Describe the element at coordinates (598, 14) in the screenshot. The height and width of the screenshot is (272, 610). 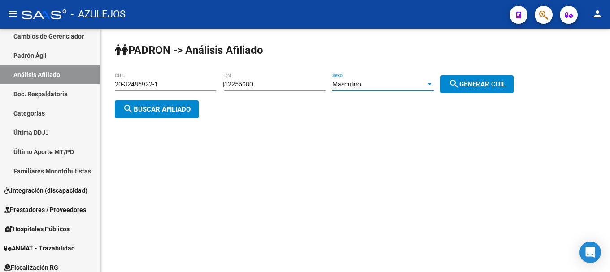
I see `mat-icon: person` at that location.